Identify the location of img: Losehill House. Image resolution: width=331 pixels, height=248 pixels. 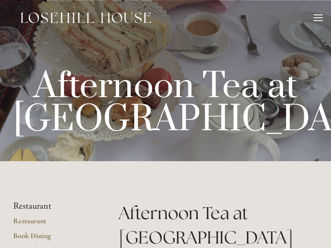
(86, 18).